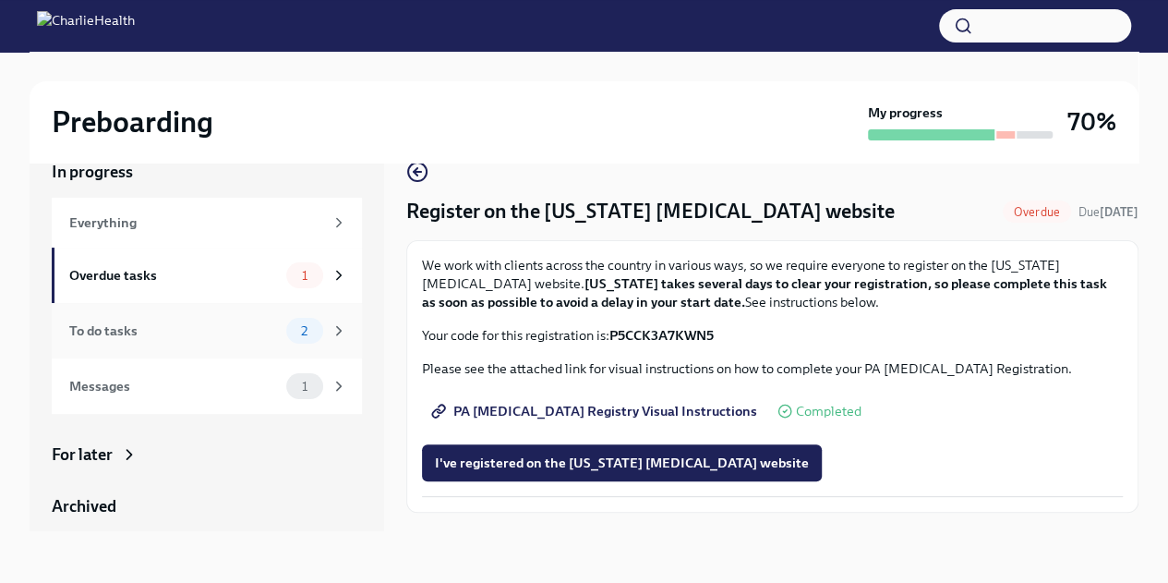 The image size is (1168, 583). Describe the element at coordinates (1108, 211) in the screenshot. I see `span: Due` at that location.